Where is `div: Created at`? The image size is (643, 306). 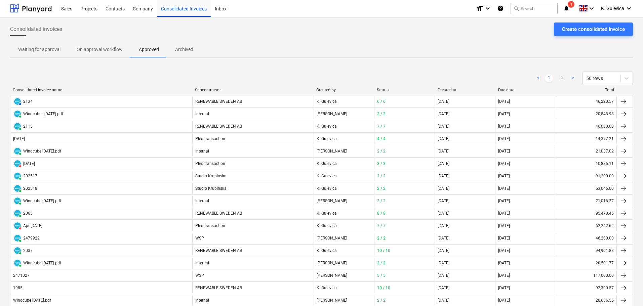
div: Created at is located at coordinates (465, 90).